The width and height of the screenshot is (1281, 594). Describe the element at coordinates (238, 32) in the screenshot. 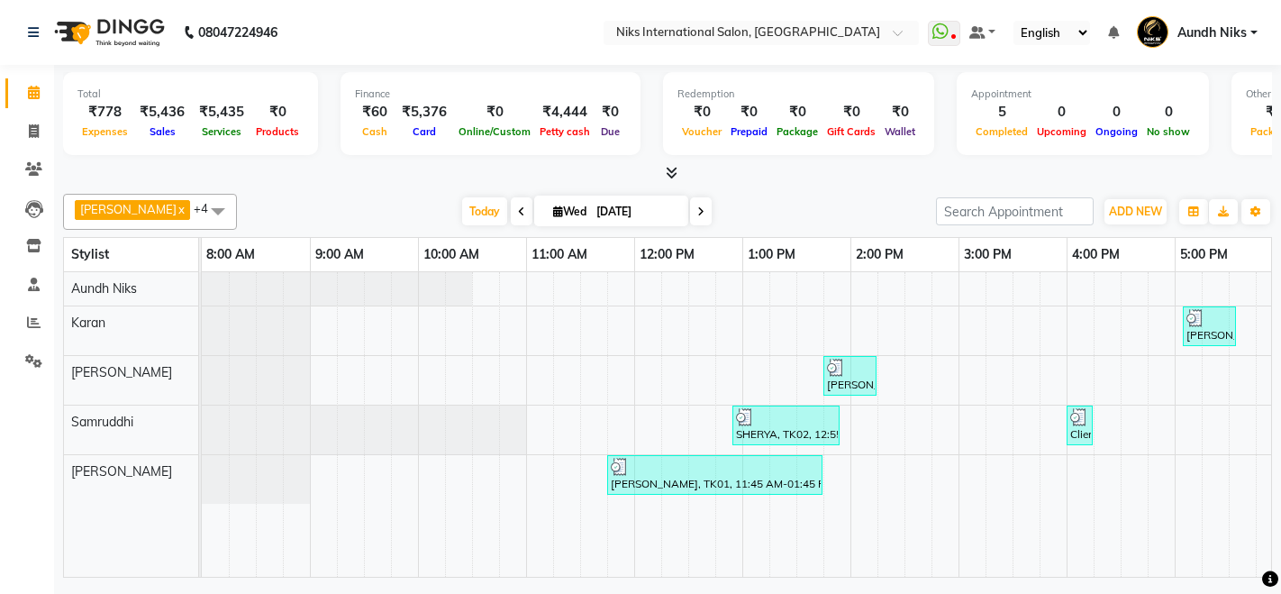

I see `b: 08047224946` at that location.